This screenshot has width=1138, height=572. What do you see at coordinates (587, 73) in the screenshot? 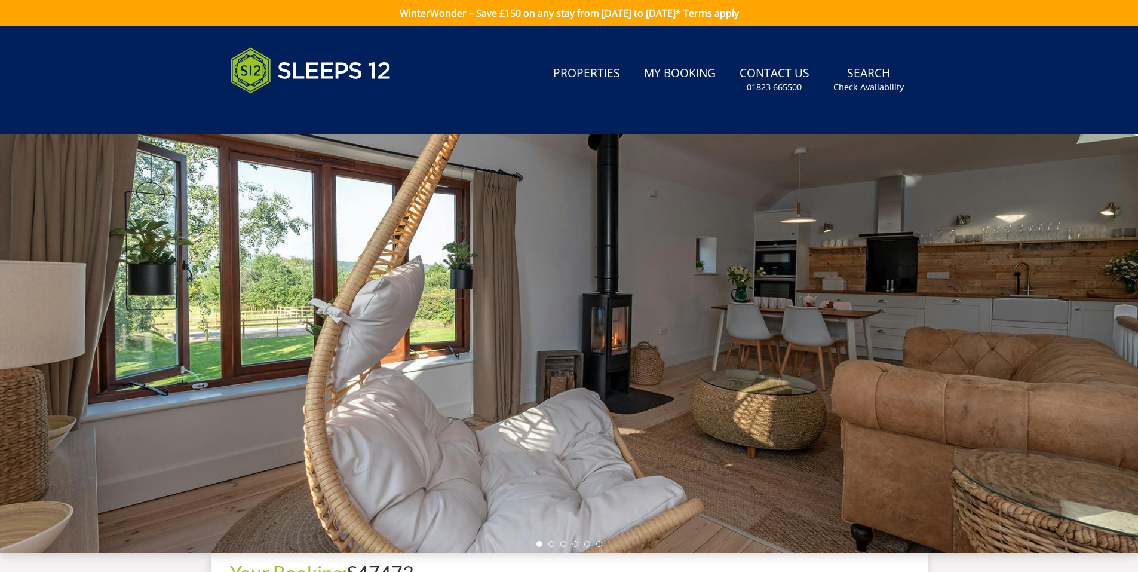
I see `a: Properties` at bounding box center [587, 73].